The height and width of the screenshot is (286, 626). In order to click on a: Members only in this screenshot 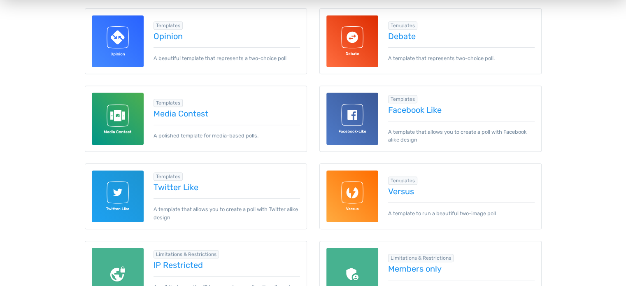, I will do `click(462, 269)`.